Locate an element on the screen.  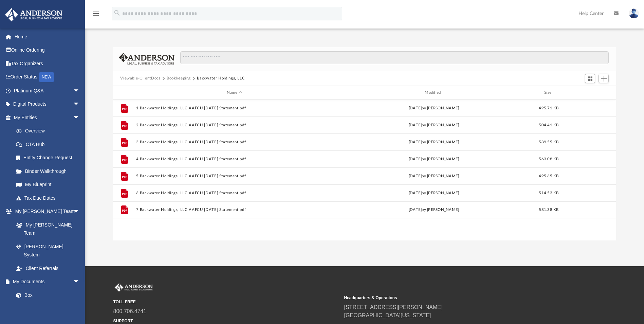
a: My Documentsarrow_drop_down is located at coordinates (45, 282).